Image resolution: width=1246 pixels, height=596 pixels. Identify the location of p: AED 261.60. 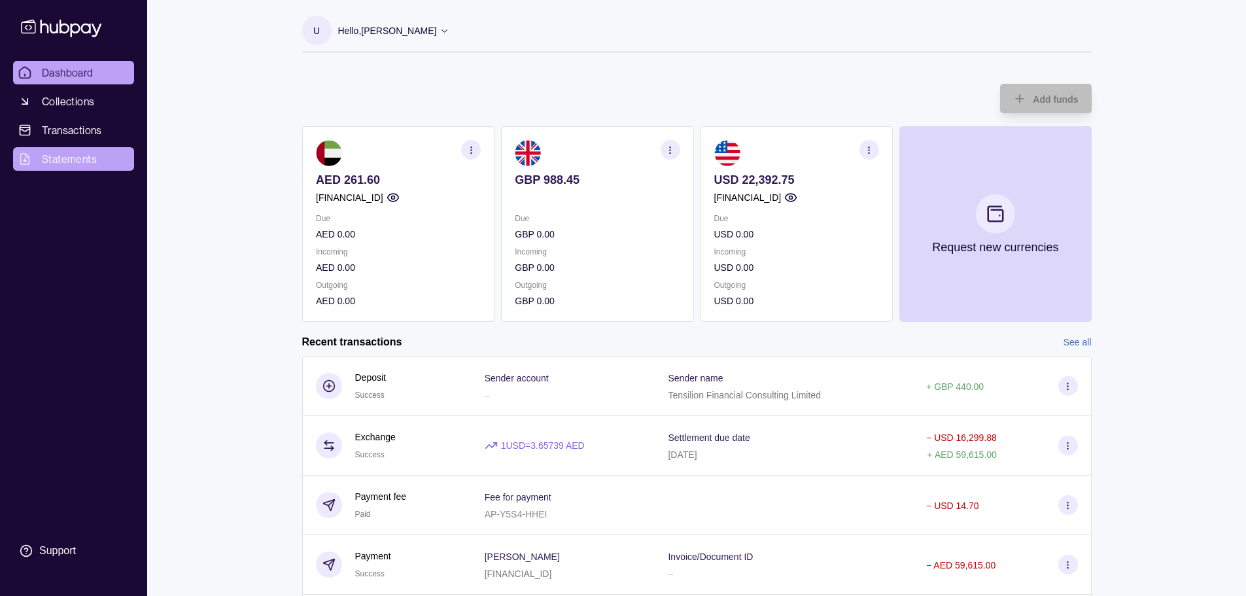
(398, 180).